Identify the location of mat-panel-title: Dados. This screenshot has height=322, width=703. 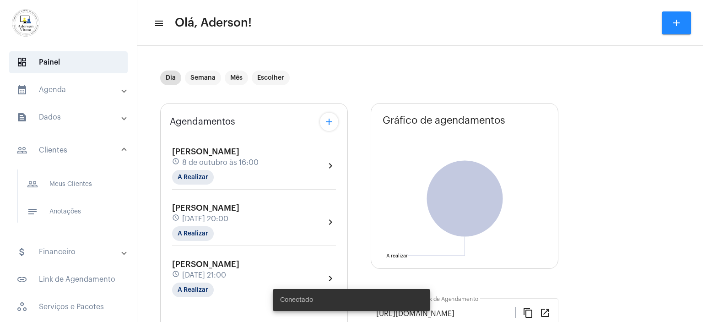
(69, 117).